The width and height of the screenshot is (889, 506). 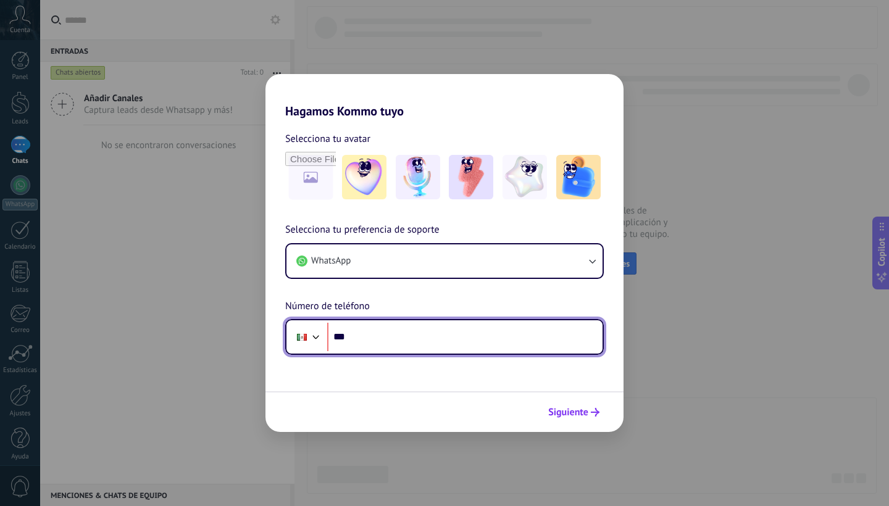 What do you see at coordinates (578, 177) in the screenshot?
I see `img: -5.jpeg` at bounding box center [578, 177].